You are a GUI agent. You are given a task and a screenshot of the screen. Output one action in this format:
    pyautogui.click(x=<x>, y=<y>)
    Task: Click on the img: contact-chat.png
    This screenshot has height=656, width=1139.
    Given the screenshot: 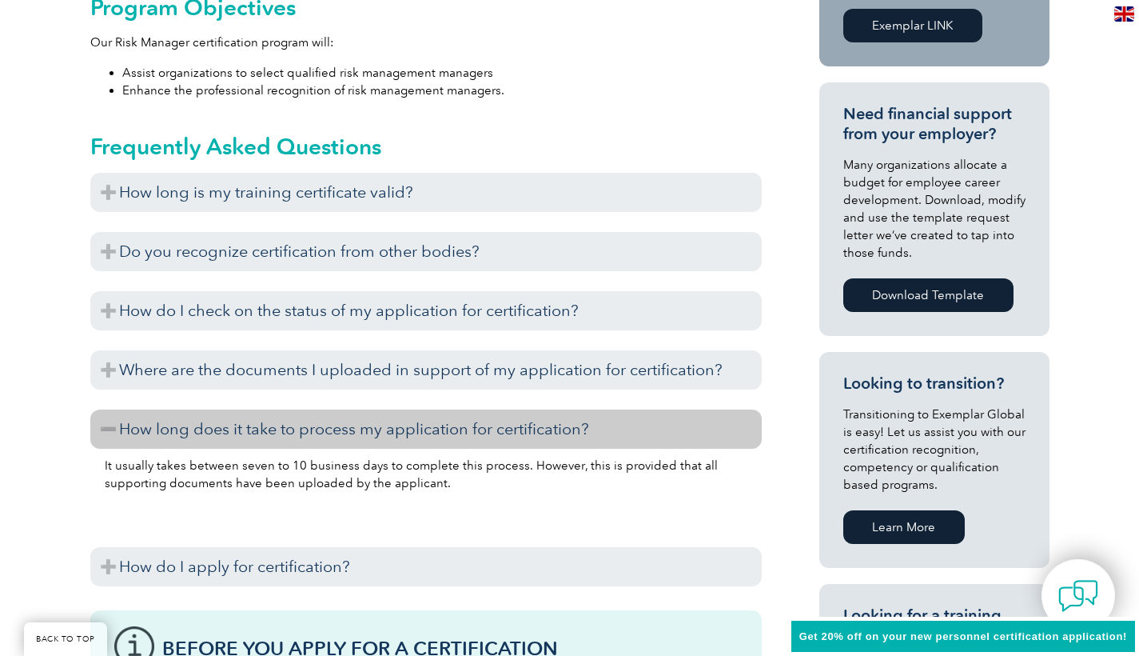 What is the action you would take?
    pyautogui.click(x=1078, y=596)
    